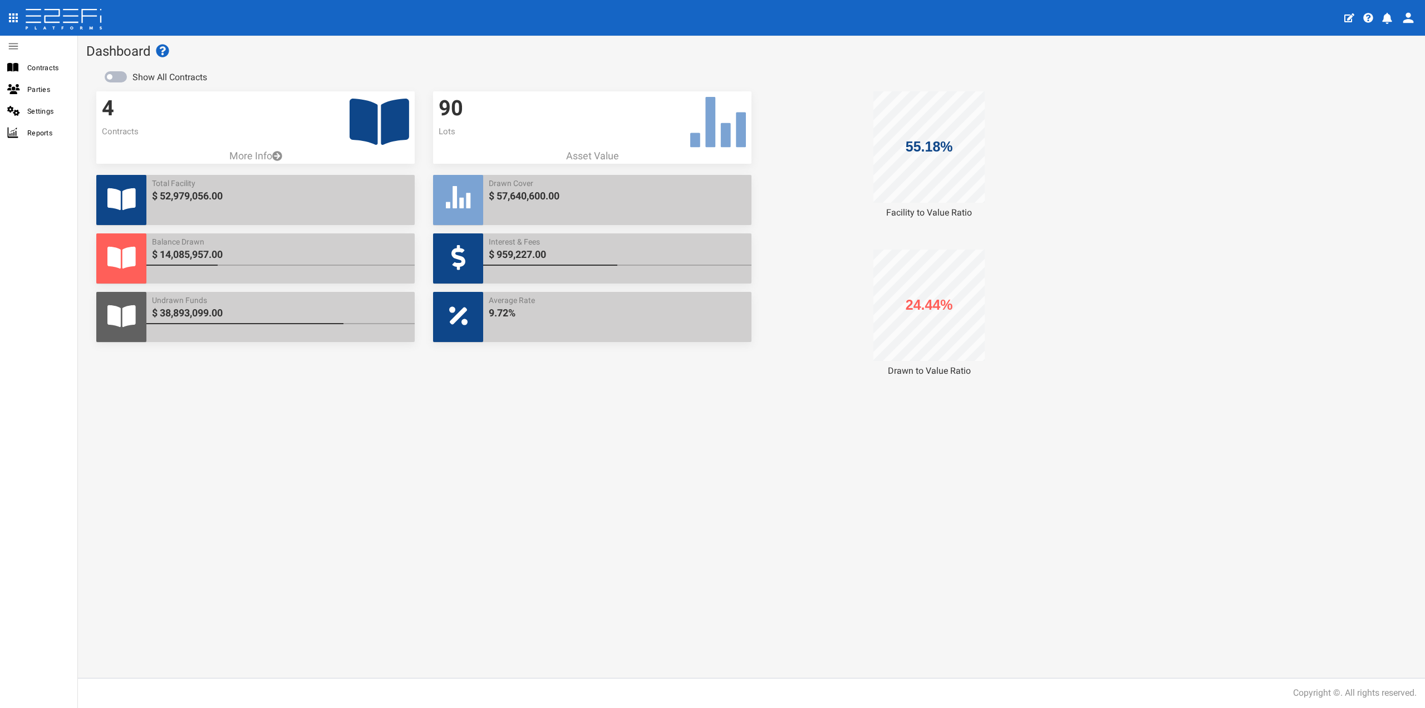  What do you see at coordinates (281, 242) in the screenshot?
I see `span: Balance Drawn` at bounding box center [281, 242].